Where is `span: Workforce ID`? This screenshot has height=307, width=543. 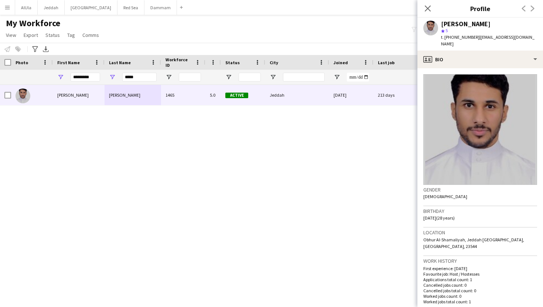 span: Workforce ID is located at coordinates (179, 62).